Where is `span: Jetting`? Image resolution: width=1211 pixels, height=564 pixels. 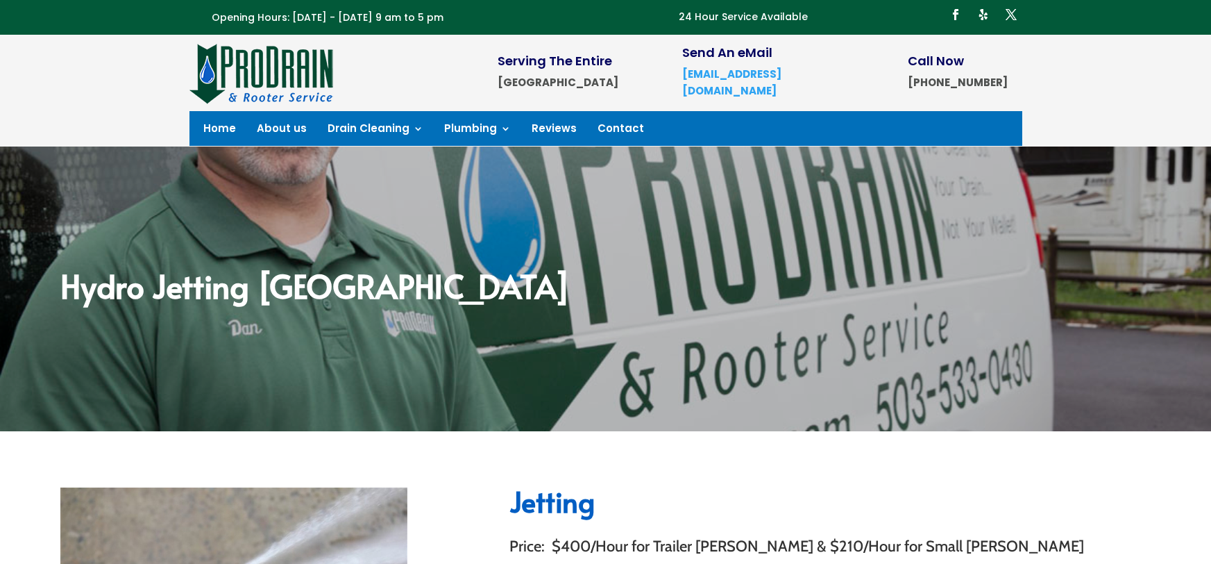 span: Jetting is located at coordinates (552, 500).